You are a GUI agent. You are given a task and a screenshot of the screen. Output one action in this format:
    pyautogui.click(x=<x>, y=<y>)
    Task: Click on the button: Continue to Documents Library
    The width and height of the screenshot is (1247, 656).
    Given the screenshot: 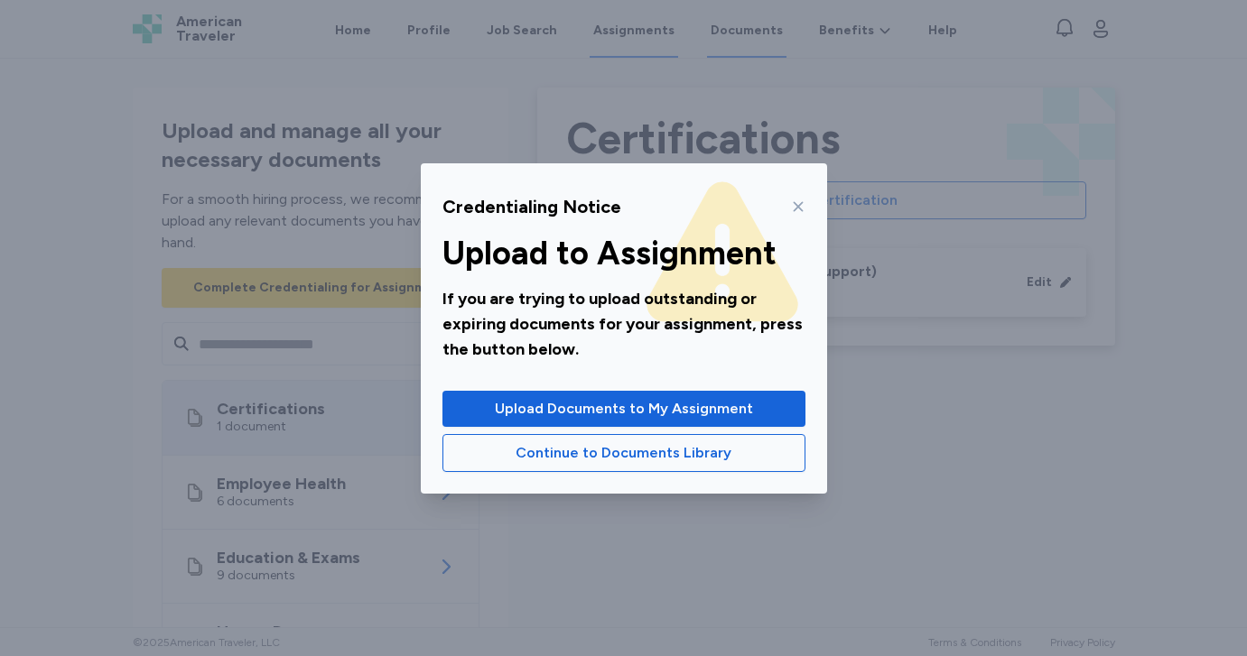 What is the action you would take?
    pyautogui.click(x=624, y=453)
    